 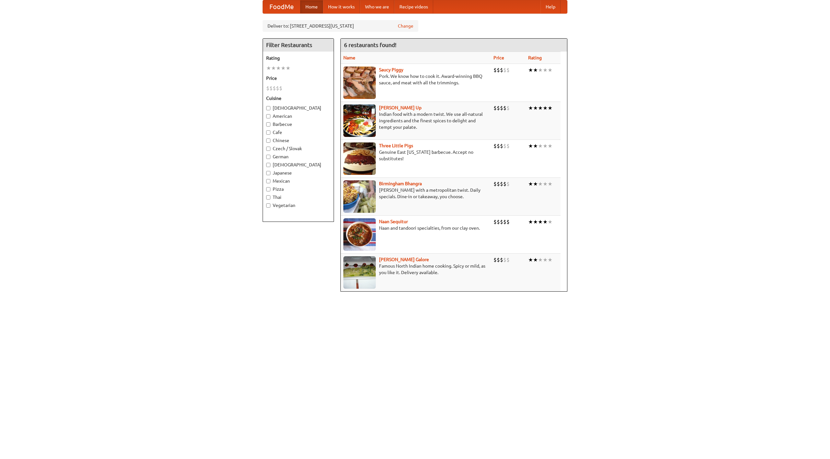 I want to click on label: Cafe, so click(x=298, y=132).